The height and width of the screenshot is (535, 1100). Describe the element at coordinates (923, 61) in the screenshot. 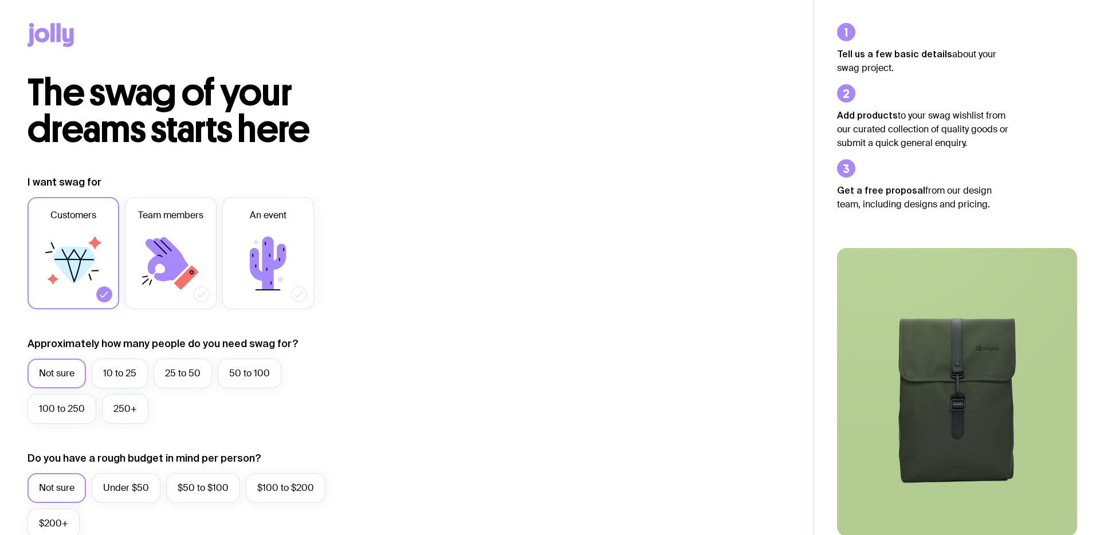

I see `p: about your swag project.` at that location.